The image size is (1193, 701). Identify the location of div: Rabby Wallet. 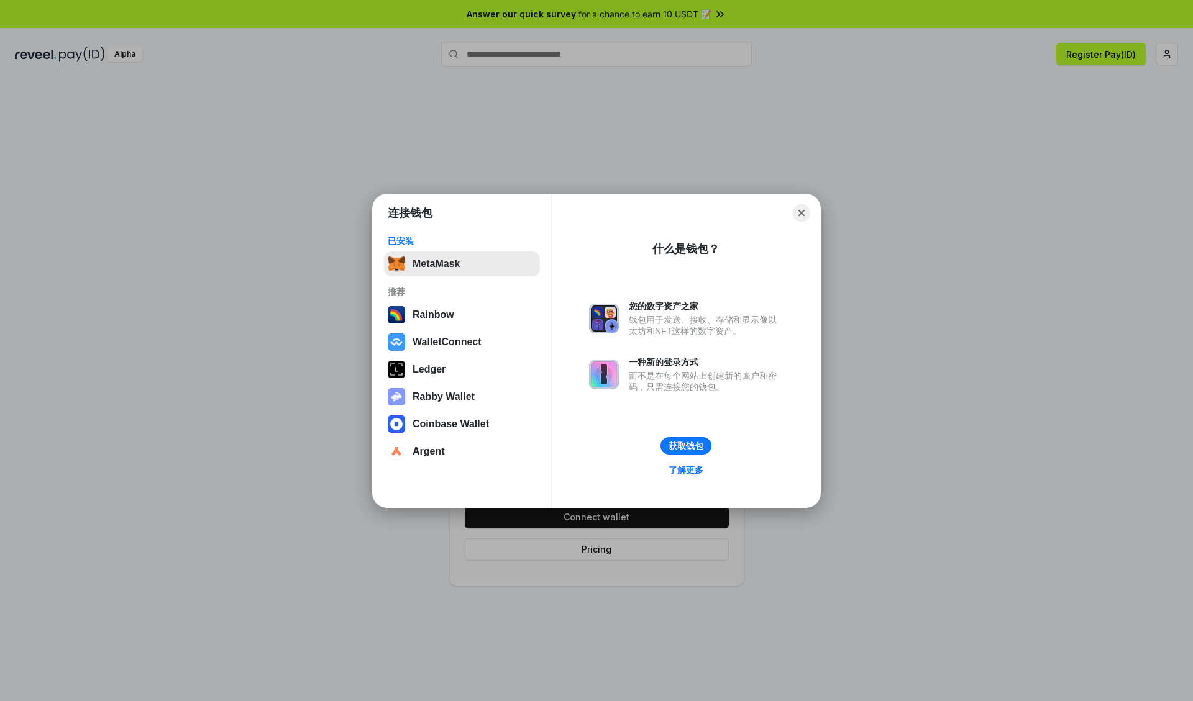
(444, 397).